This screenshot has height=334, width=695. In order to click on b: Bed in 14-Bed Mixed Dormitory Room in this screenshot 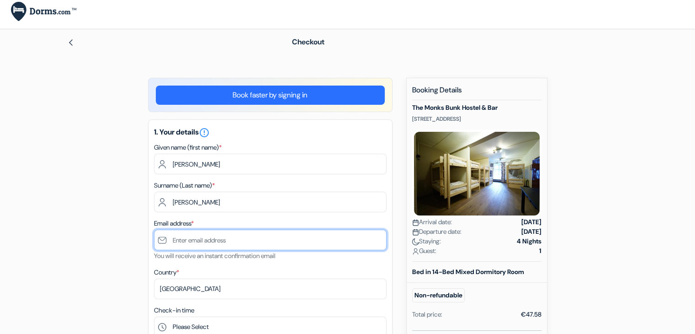, I will do `click(468, 271)`.